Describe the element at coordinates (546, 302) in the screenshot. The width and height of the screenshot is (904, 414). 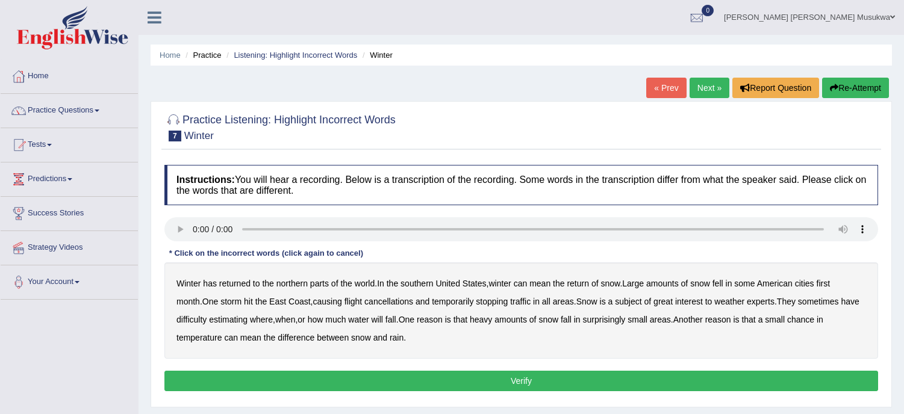
I see `b: all` at that location.